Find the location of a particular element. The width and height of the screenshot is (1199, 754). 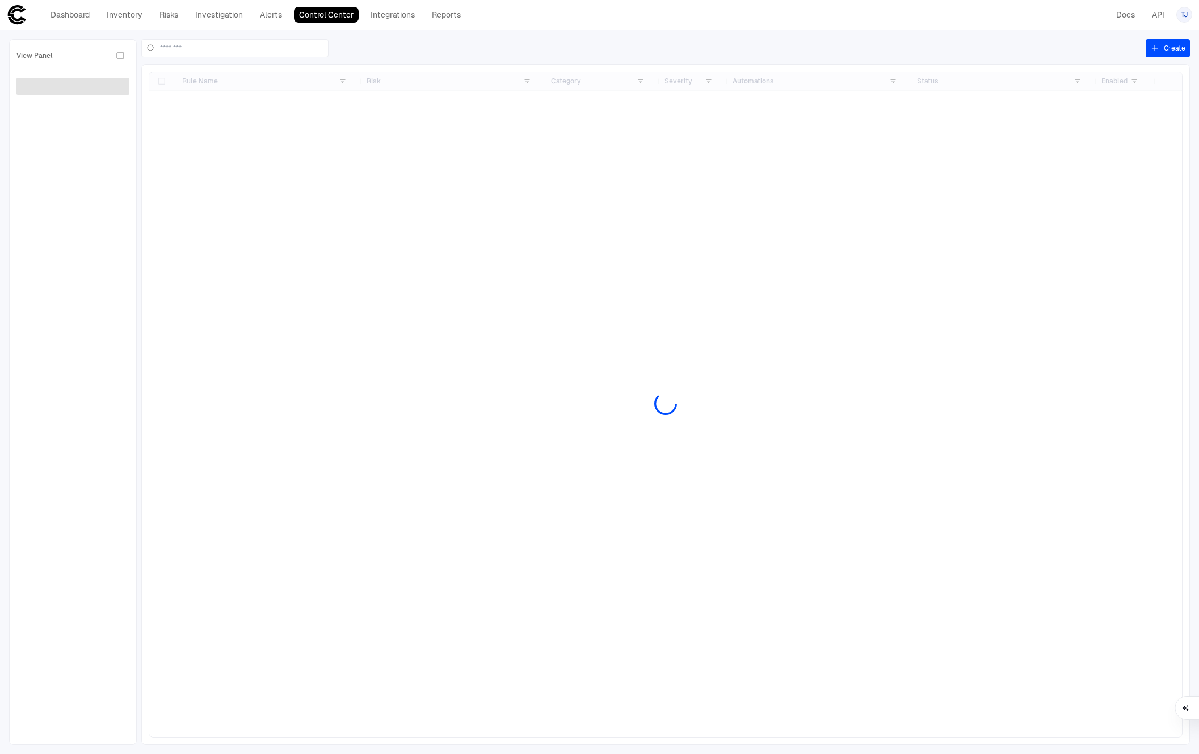

a: Integrations is located at coordinates (393, 15).